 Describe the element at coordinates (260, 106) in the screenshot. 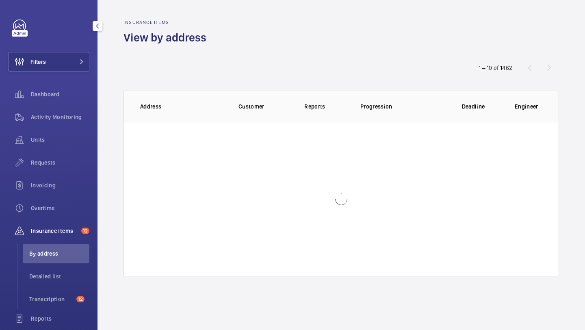

I see `p: Customer` at that location.